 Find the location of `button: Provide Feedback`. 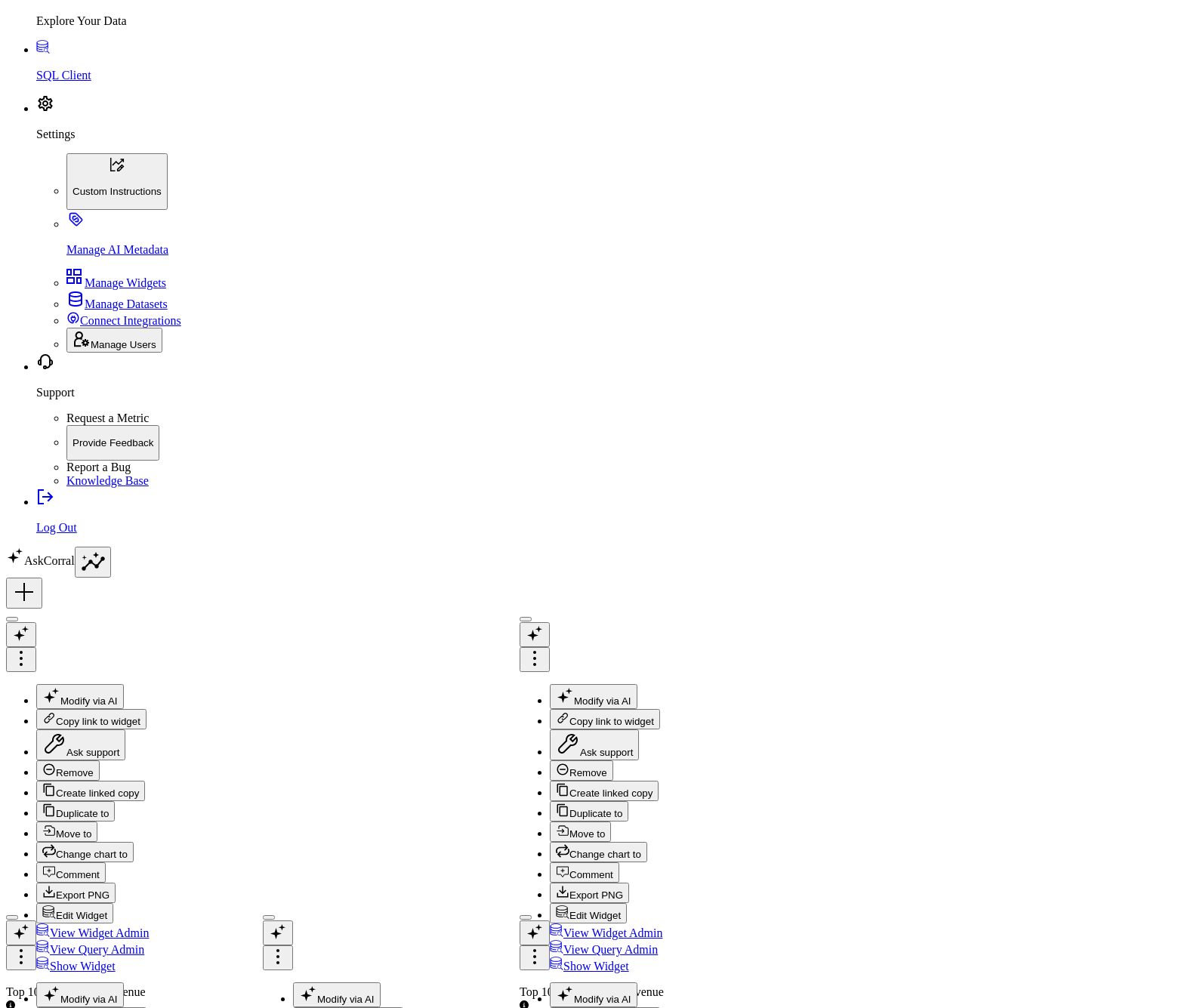

button: Provide Feedback is located at coordinates (113, 443).